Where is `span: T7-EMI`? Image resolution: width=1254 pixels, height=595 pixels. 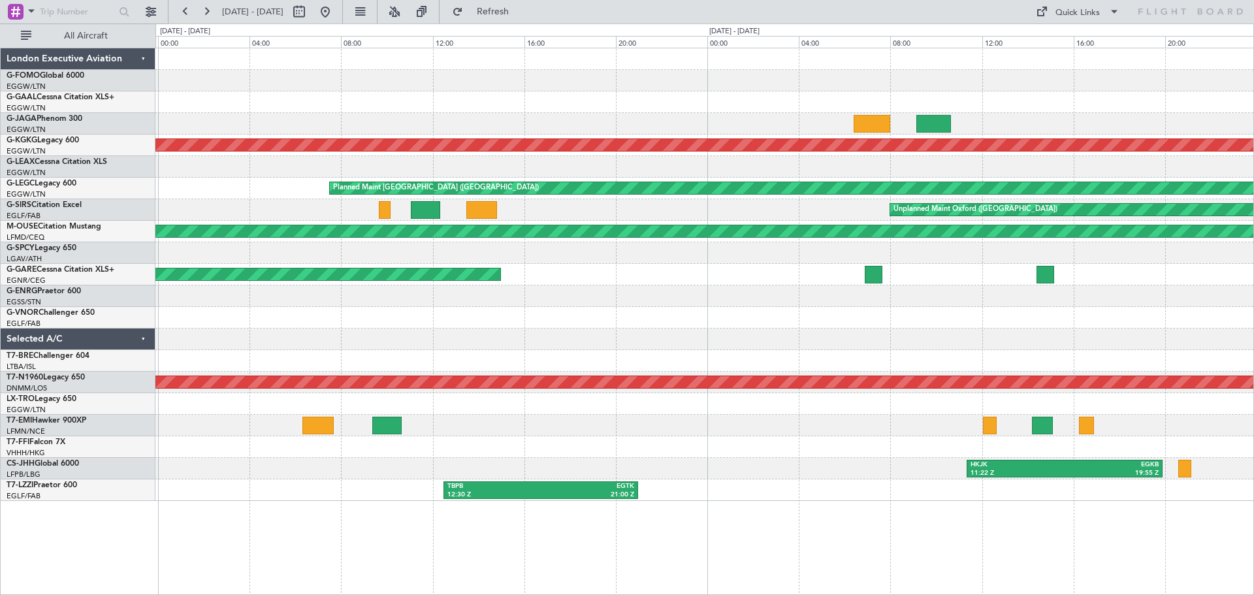
span: T7-EMI is located at coordinates (19, 420).